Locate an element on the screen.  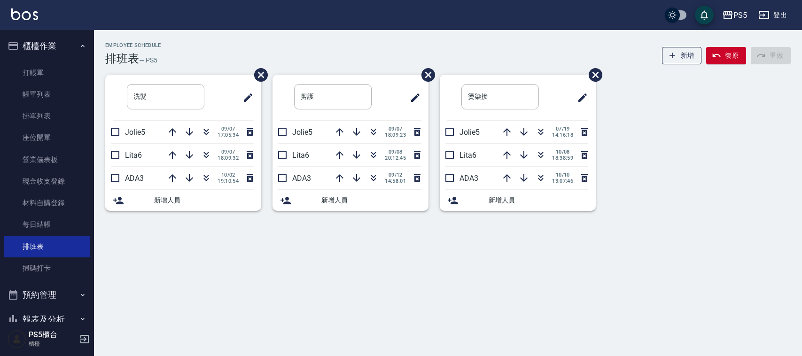
a: 每日結帳 is located at coordinates (47, 225).